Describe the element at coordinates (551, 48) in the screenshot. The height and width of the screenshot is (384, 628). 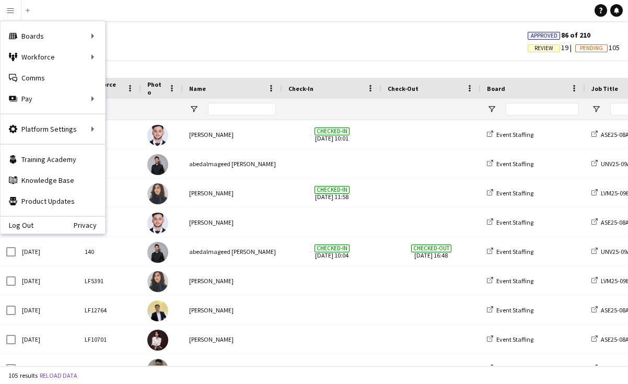
I see `span: 19` at that location.